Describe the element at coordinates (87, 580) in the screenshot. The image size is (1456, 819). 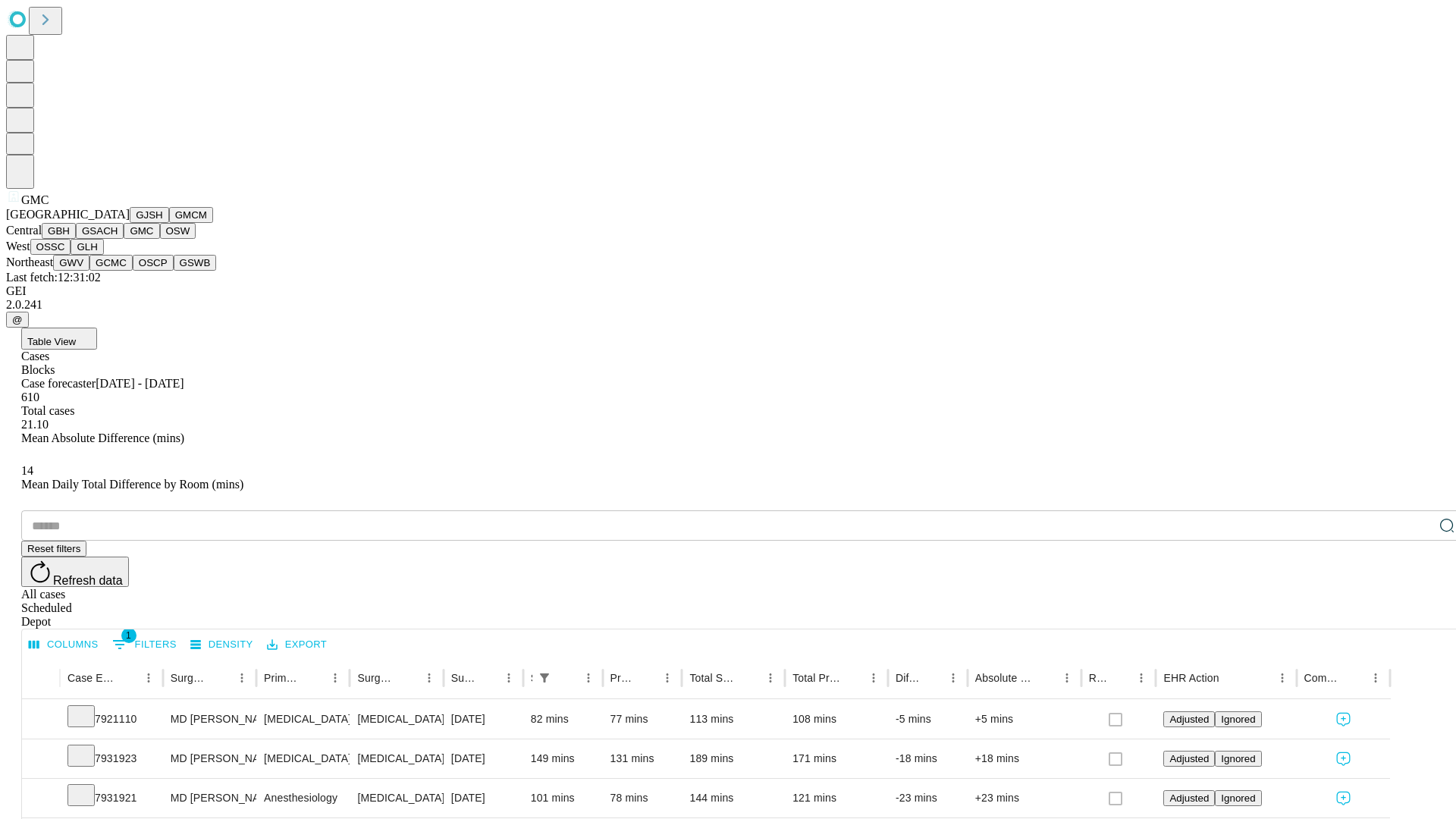
I see `span: Refresh data` at that location.